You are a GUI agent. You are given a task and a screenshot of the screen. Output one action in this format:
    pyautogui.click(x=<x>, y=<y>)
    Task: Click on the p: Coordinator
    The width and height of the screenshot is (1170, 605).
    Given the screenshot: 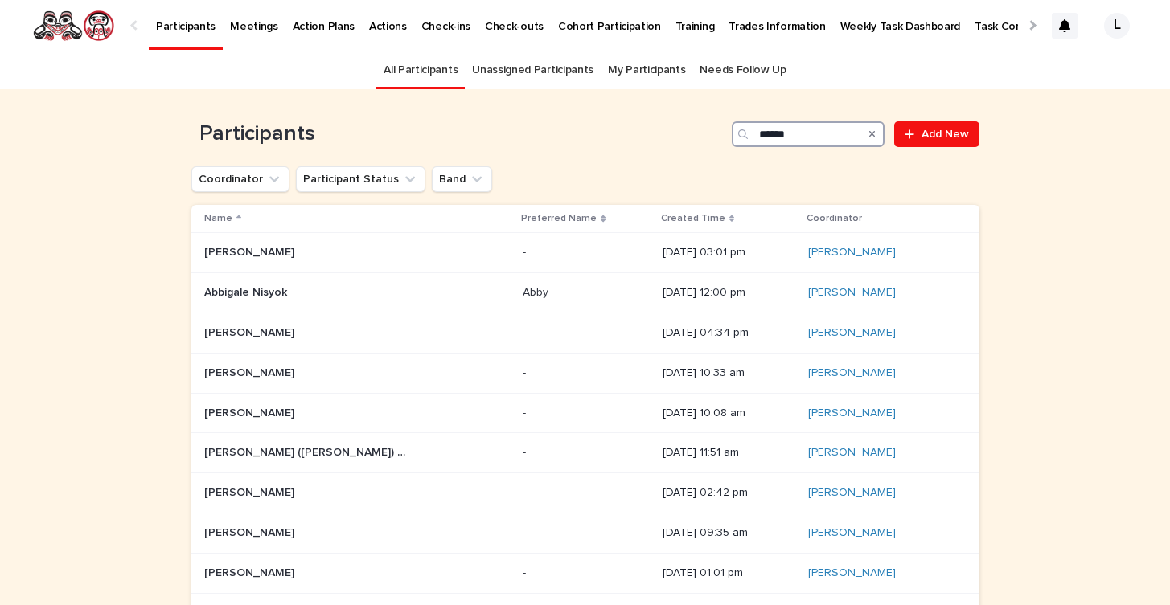 What is the action you would take?
    pyautogui.click(x=834, y=219)
    